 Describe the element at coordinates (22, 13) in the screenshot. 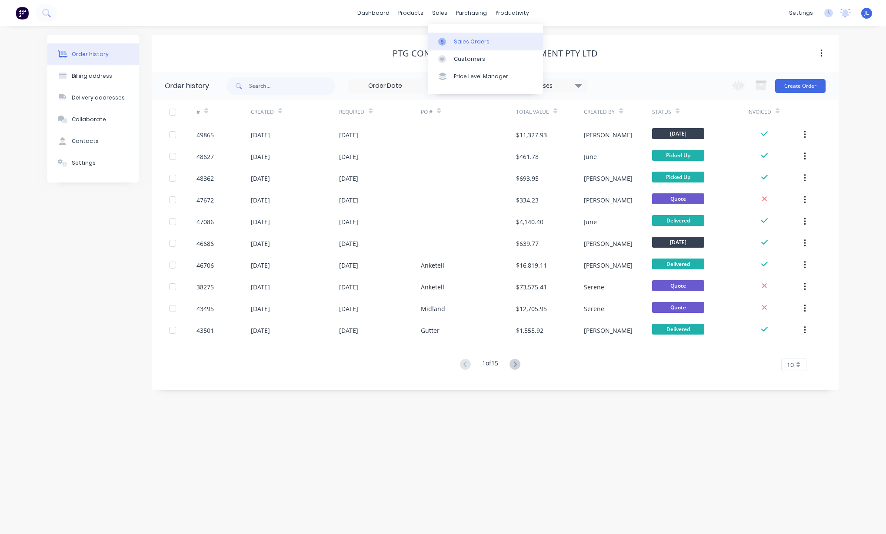

I see `img: Factory` at that location.